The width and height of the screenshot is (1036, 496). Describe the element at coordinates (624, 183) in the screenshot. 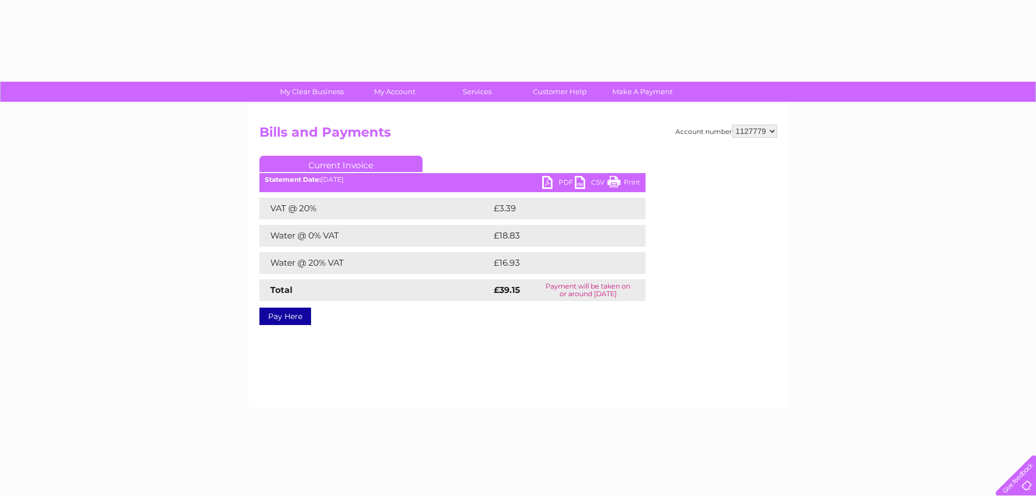

I see `a: Print` at that location.